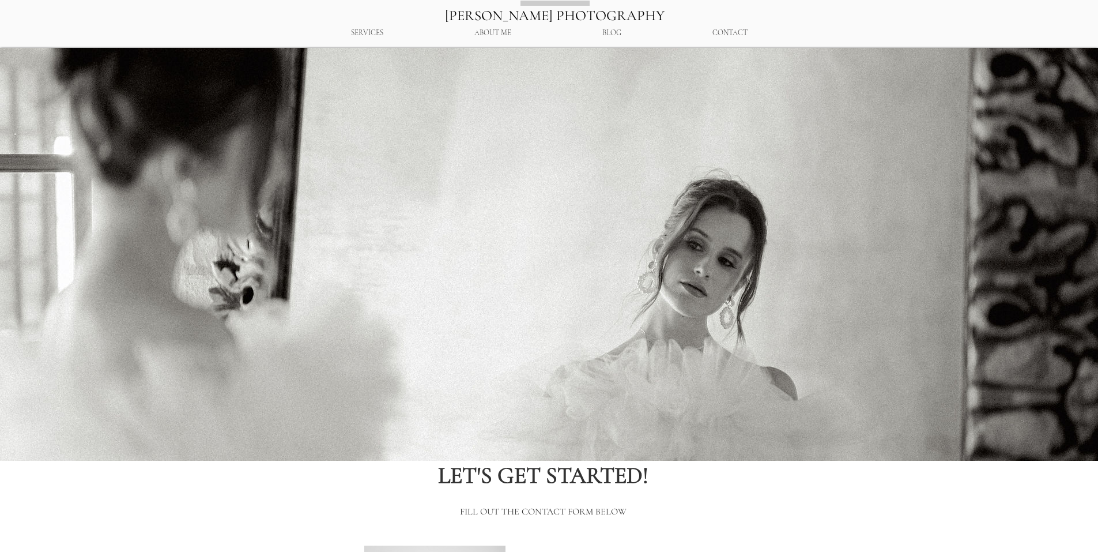 The height and width of the screenshot is (552, 1098). What do you see at coordinates (367, 33) in the screenshot?
I see `p: SERVICES` at bounding box center [367, 33].